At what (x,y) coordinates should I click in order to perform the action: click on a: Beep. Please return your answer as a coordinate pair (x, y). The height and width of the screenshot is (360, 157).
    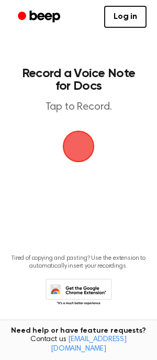
    Looking at the image, I should click on (40, 17).